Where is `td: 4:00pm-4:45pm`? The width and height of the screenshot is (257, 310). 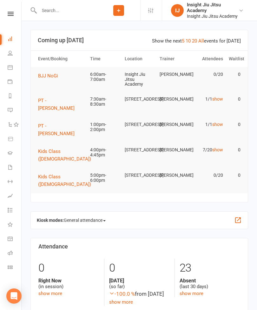
td: 4:00pm-4:45pm is located at coordinates (105, 153).